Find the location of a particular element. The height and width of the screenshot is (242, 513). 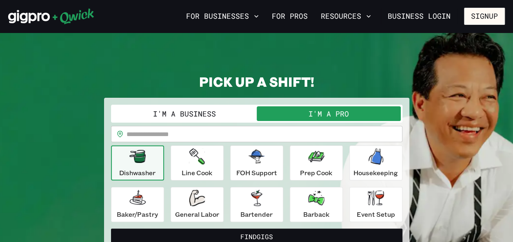

h2: PICK UP A SHIFT! is located at coordinates (257, 82).